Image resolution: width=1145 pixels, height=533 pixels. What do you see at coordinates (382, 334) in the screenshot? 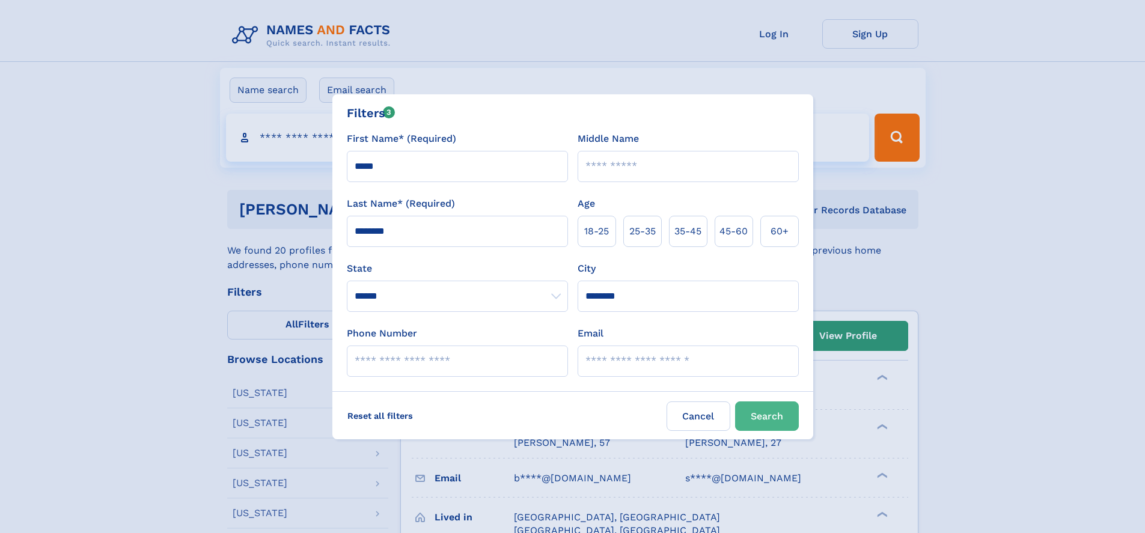
I see `label: Phone Number` at bounding box center [382, 334].